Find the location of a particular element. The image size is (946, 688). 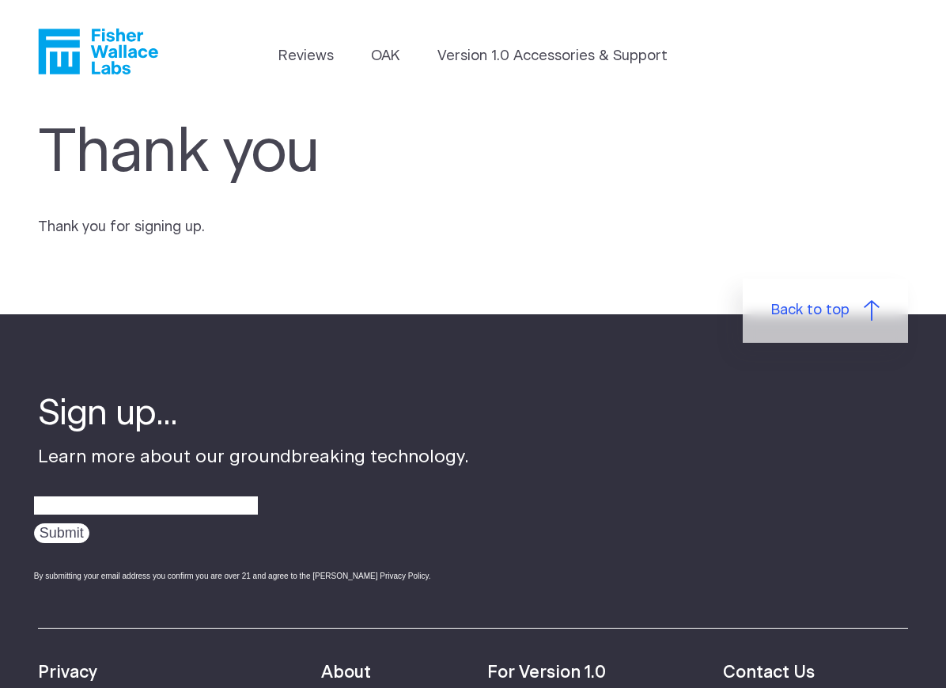

strong: About is located at coordinates (346, 672).